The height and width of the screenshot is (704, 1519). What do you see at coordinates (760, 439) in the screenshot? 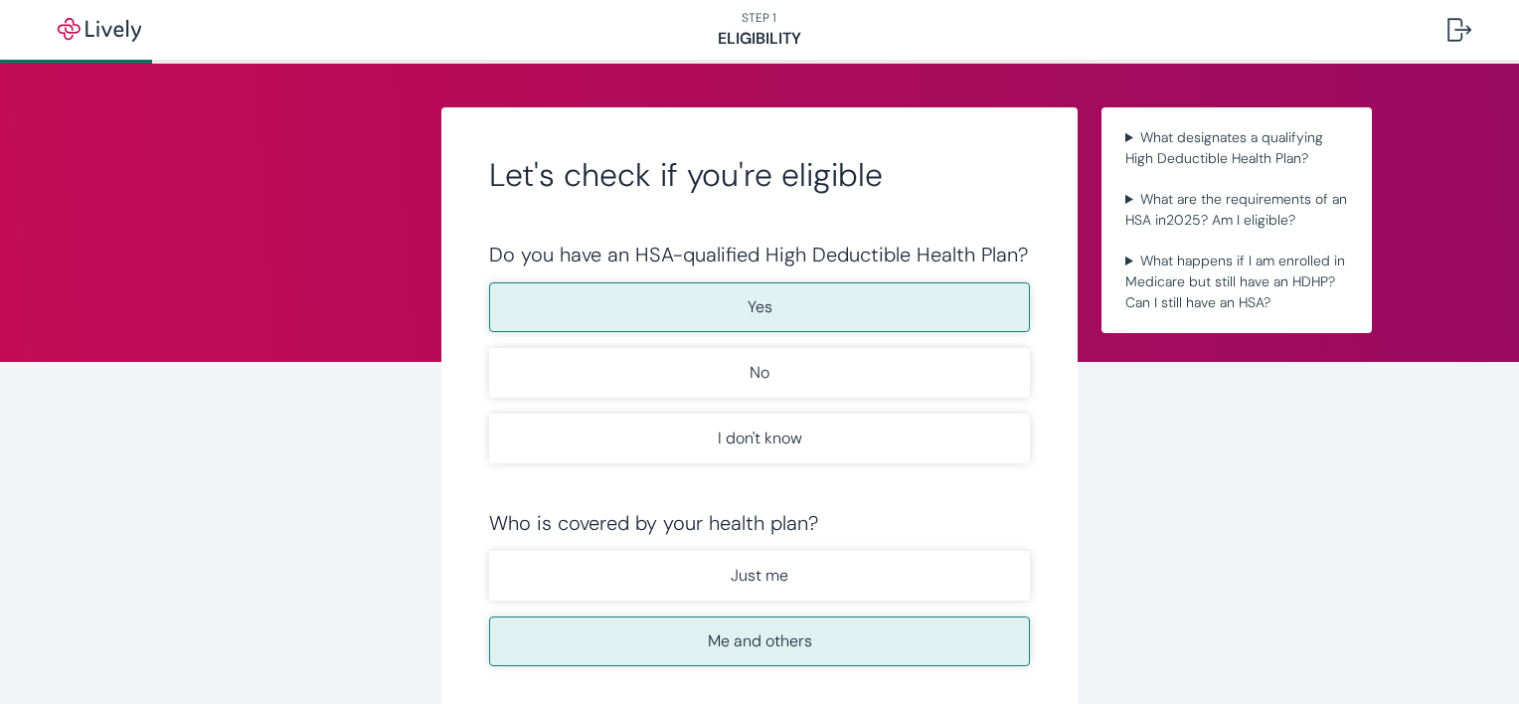
I see `button: I don't know` at bounding box center [760, 439].